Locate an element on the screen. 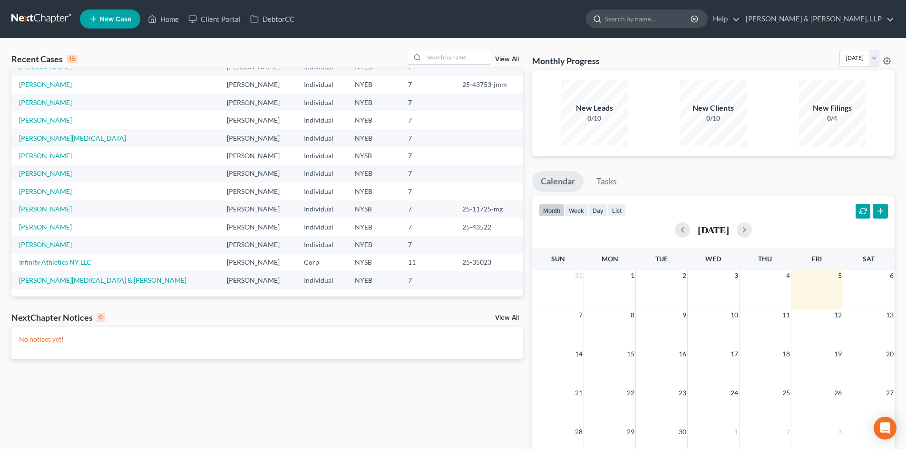  h3: Monthly Progress is located at coordinates (566, 61).